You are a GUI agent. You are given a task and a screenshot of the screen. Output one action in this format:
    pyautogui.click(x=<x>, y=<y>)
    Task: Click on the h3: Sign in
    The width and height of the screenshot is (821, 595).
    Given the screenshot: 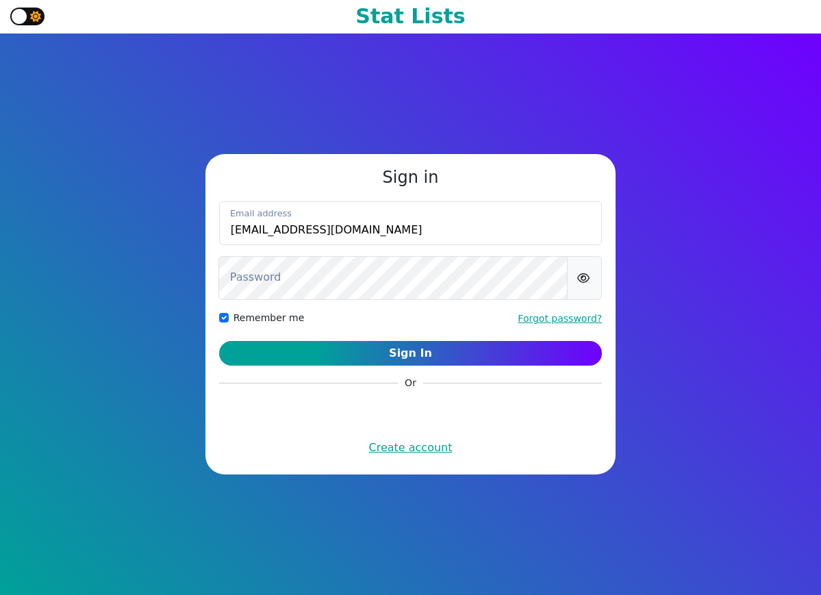 What is the action you would take?
    pyautogui.click(x=411, y=177)
    